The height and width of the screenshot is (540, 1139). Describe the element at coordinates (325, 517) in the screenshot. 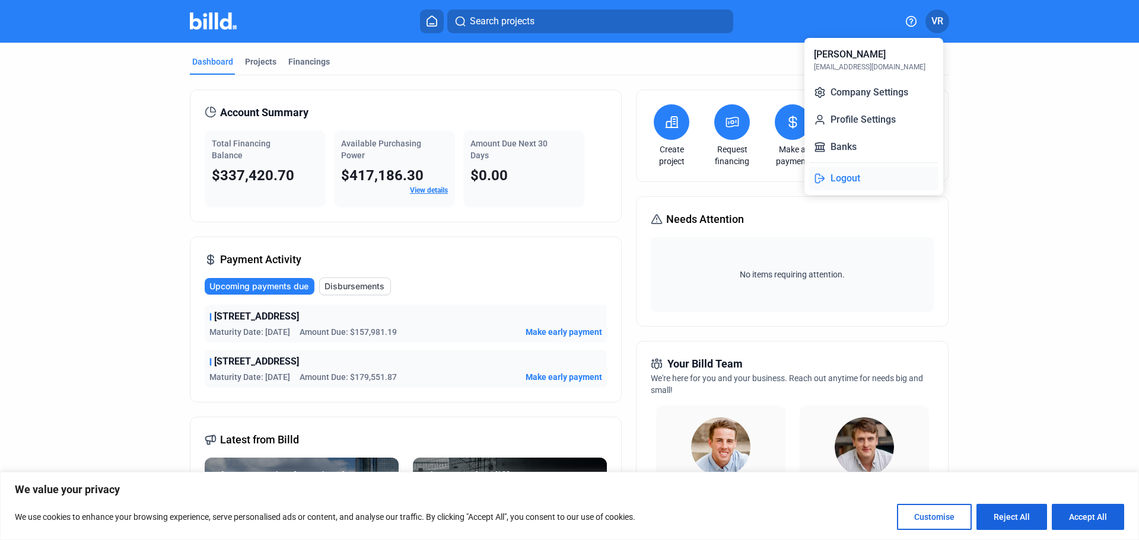

I see `p: We use cookies to enhance your browsing experience, serve personalised ads or content, and analys...` at that location.